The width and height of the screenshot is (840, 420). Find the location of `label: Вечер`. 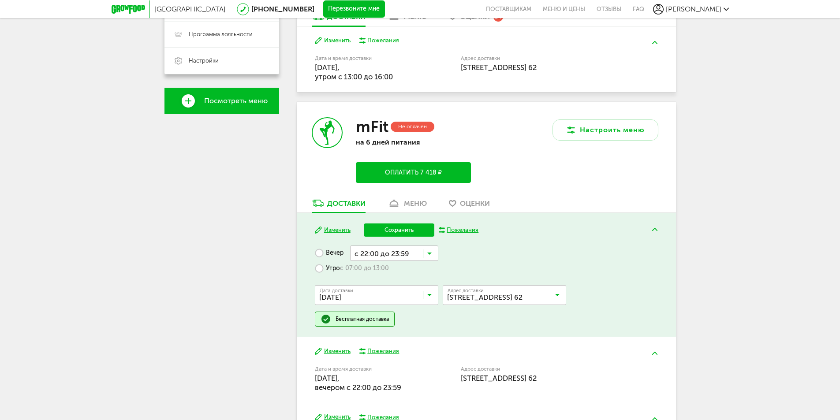

label: Вечер is located at coordinates (329, 253).